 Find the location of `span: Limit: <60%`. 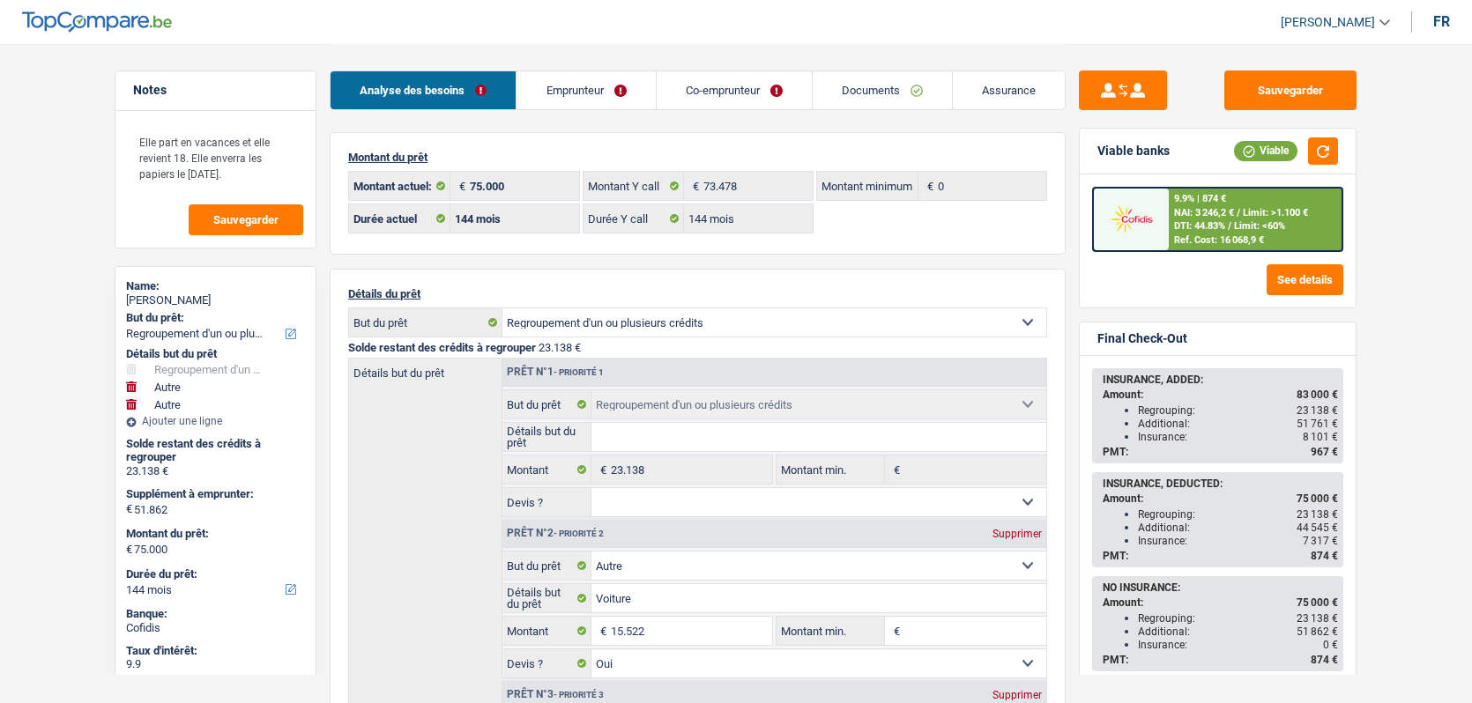

span: Limit: <60% is located at coordinates (1259, 226).